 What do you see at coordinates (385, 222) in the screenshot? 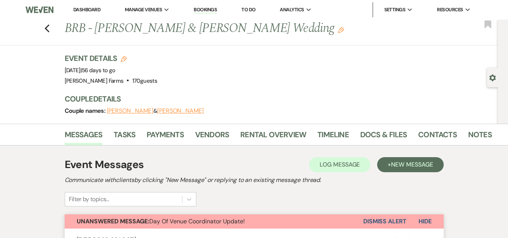
I see `button: Dismiss Alert` at bounding box center [385, 222].